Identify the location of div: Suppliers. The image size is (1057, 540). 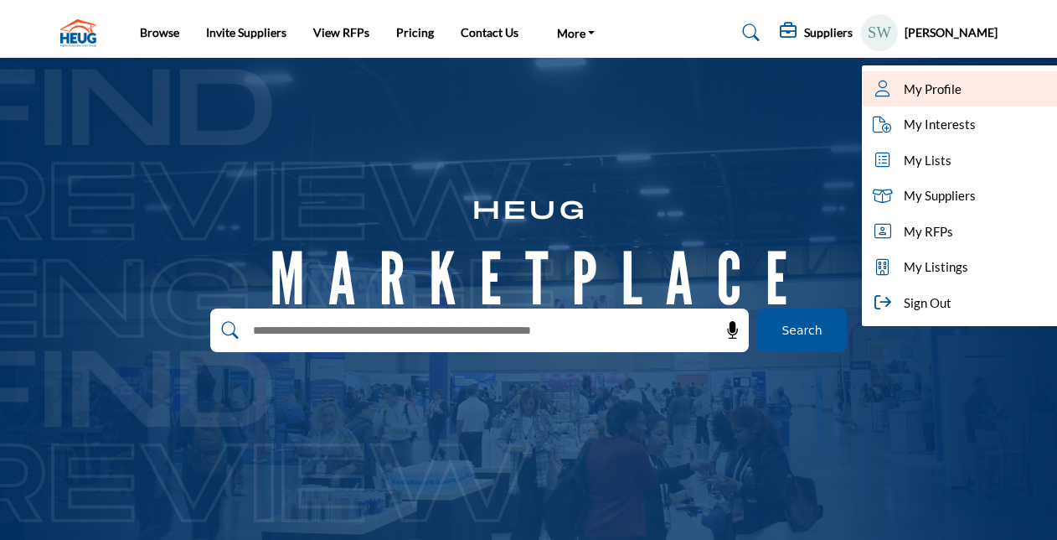
(816, 33).